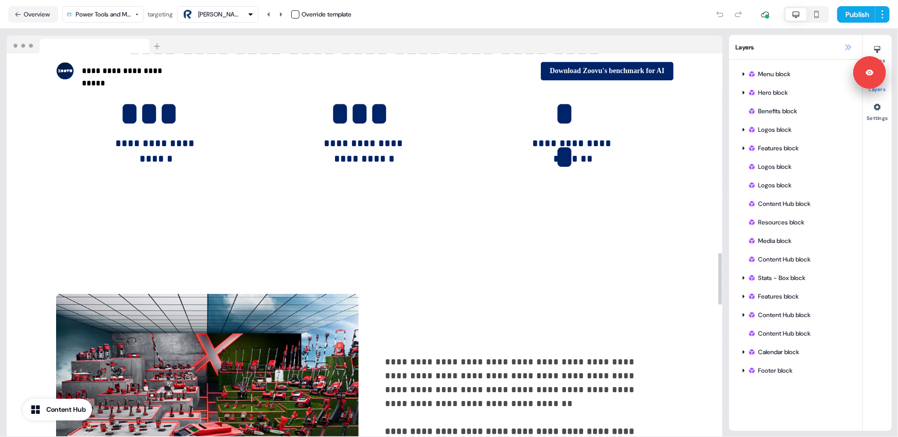 This screenshot has width=898, height=437. Describe the element at coordinates (877, 110) in the screenshot. I see `button: Settings` at that location.